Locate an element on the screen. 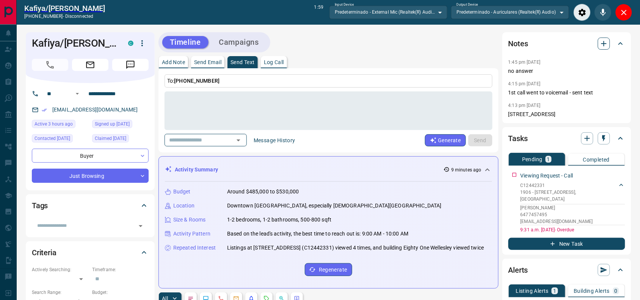  div: Predeterminado - Auriculares (Realtek(R) Audio) is located at coordinates (510, 12).